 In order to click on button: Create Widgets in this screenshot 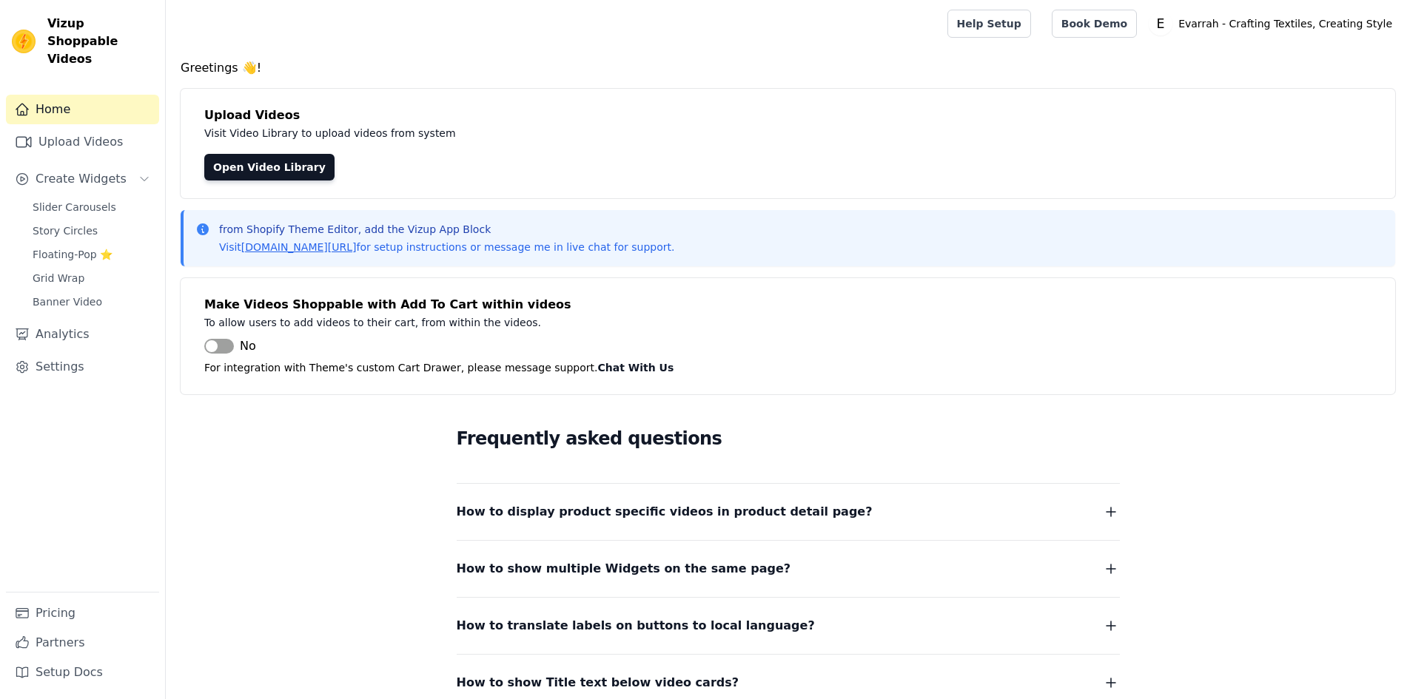, I will do `click(82, 179)`.